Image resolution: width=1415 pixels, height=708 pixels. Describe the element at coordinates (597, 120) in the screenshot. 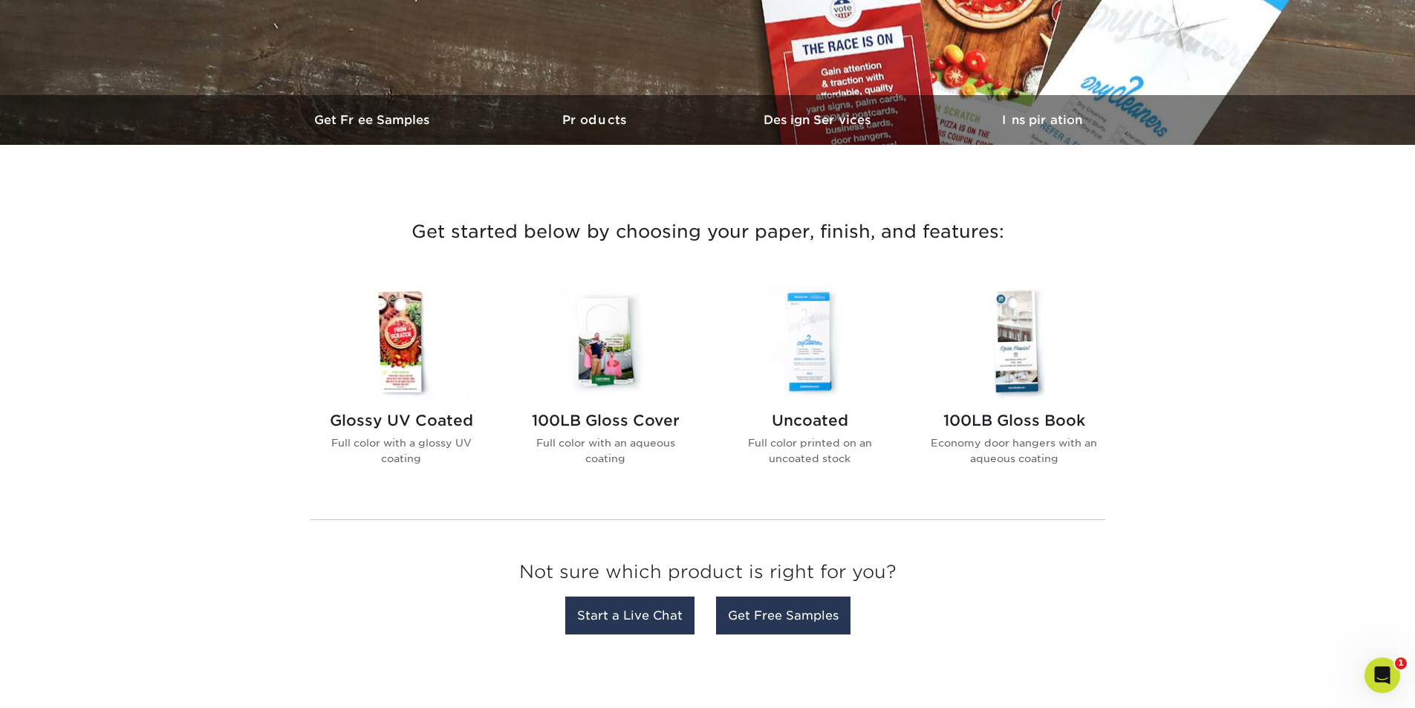

I see `a: Products` at that location.